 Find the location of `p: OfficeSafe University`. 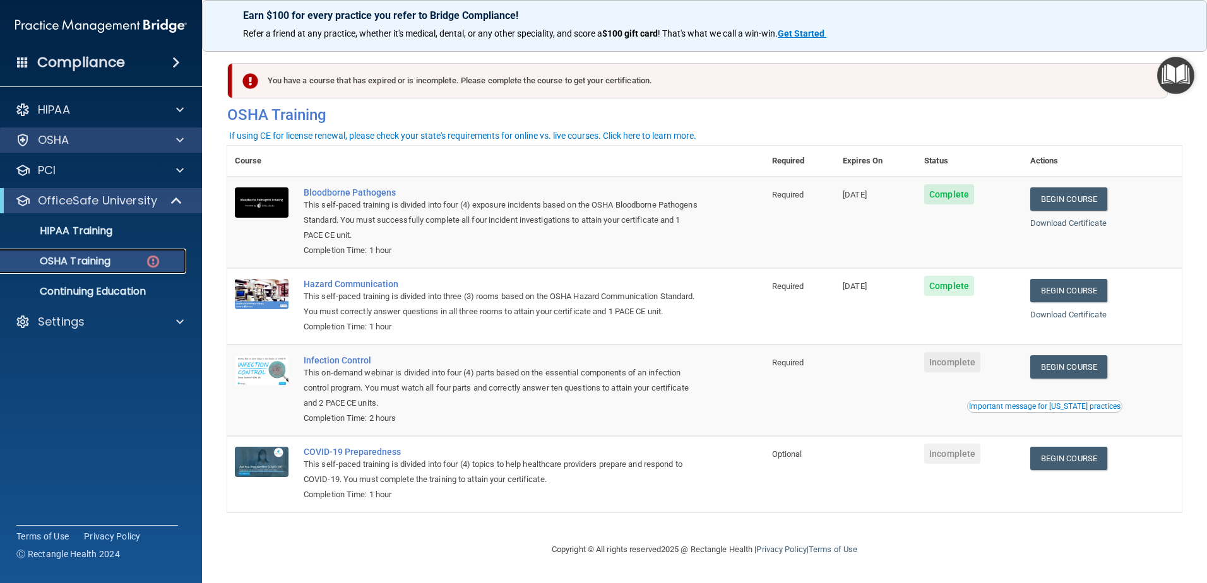

p: OfficeSafe University is located at coordinates (97, 201).